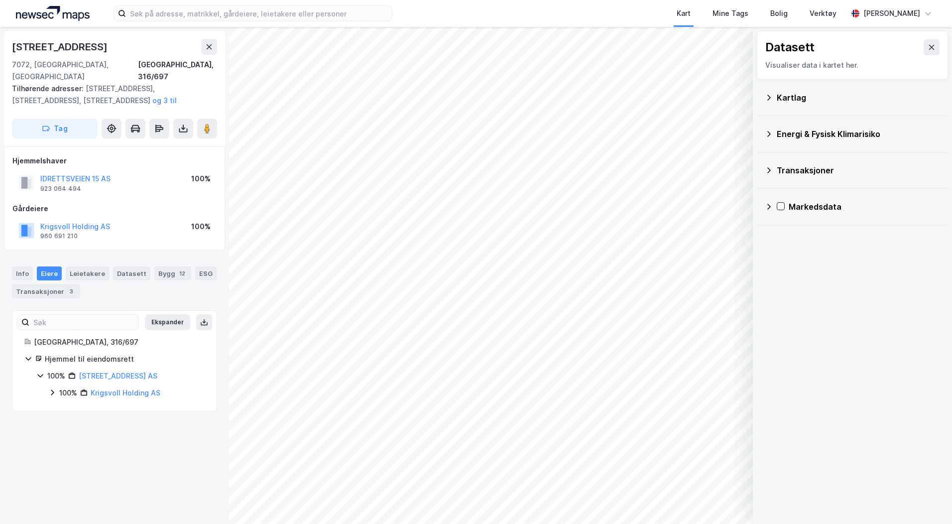 This screenshot has width=952, height=524. What do you see at coordinates (49, 88) in the screenshot?
I see `span: Tilhørende adresser:` at bounding box center [49, 88].